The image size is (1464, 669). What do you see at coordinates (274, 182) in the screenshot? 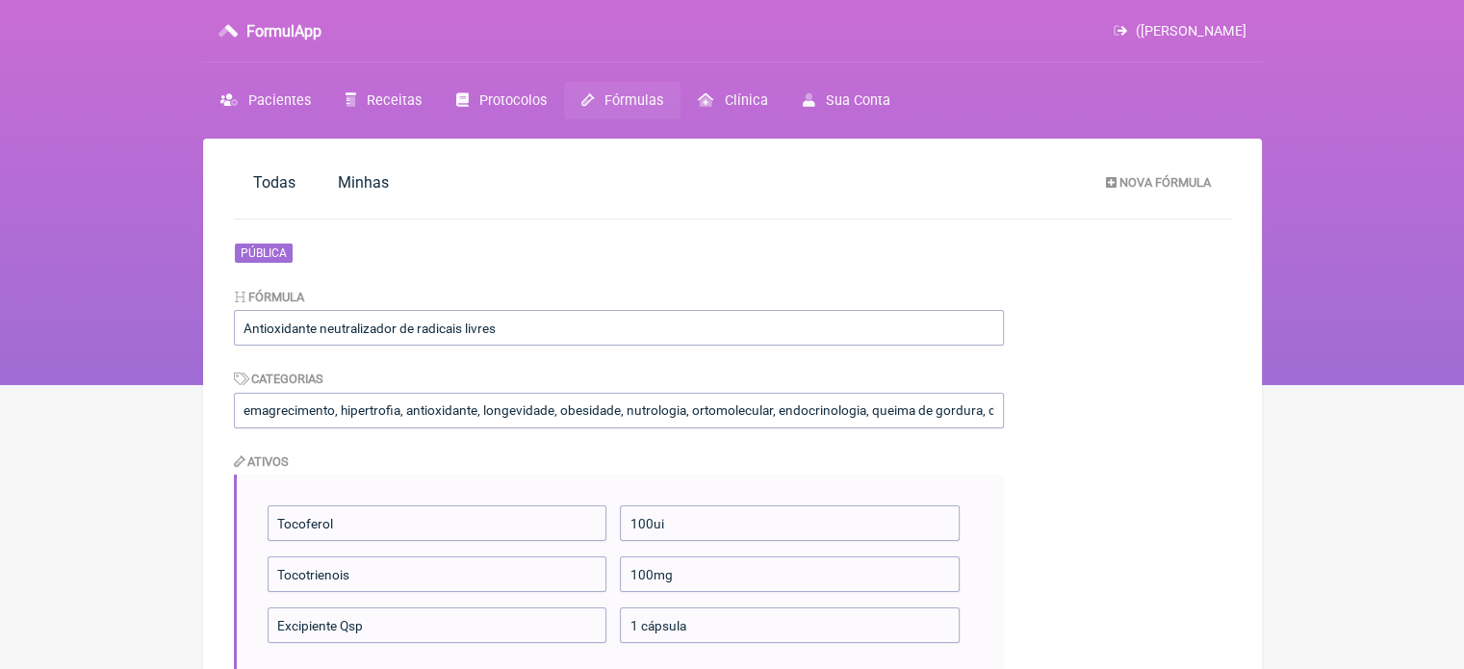
I see `span: Todas` at bounding box center [274, 182].